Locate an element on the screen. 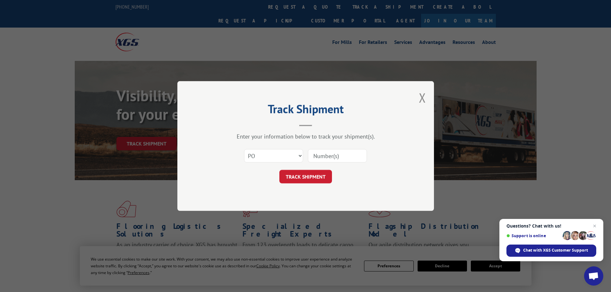  span: Questions? Chat with us! is located at coordinates (552, 226).